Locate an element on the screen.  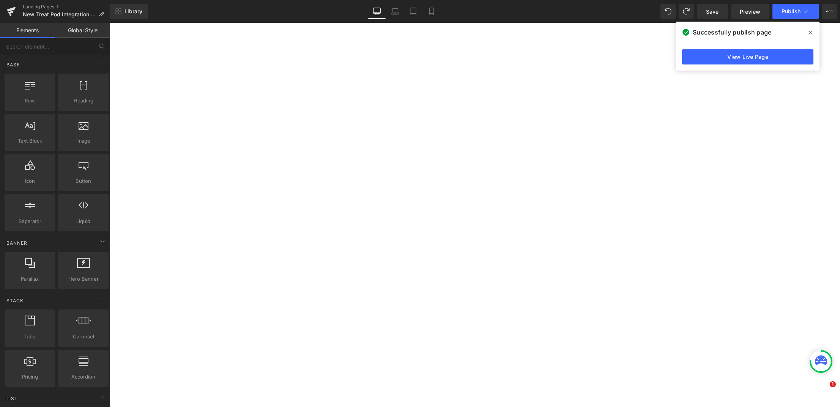
span: Hero Banner is located at coordinates (83, 279).